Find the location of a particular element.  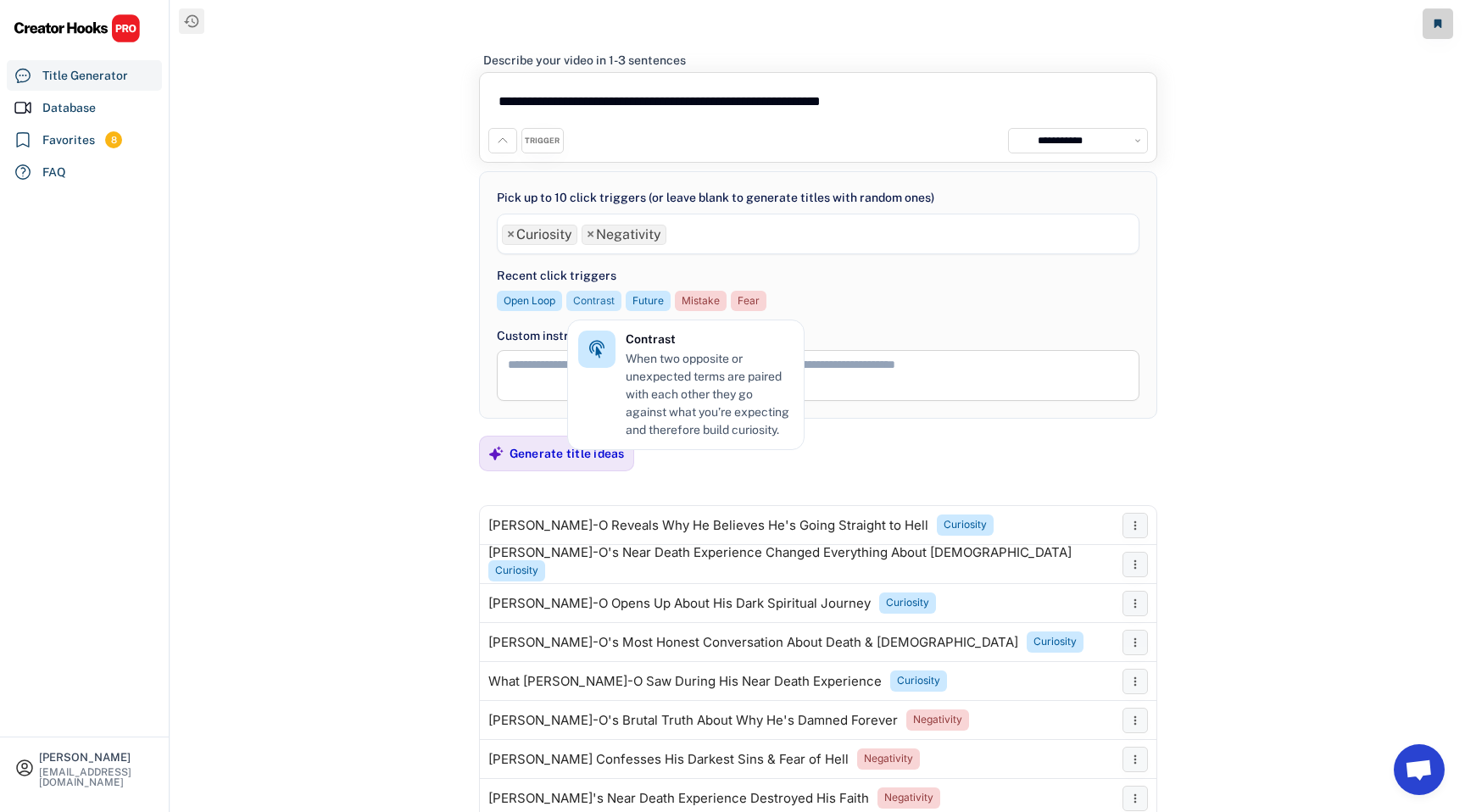

div: Mistake is located at coordinates (700, 301).